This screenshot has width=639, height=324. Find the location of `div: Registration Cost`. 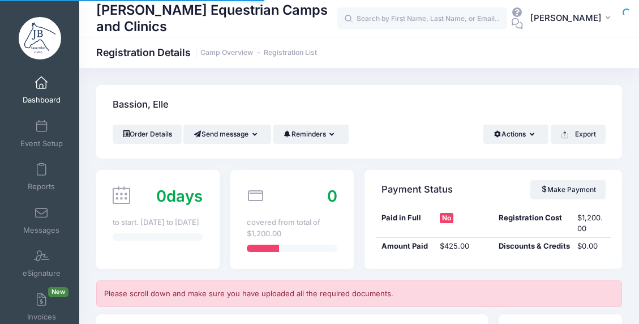

div: Registration Cost is located at coordinates (533, 223).